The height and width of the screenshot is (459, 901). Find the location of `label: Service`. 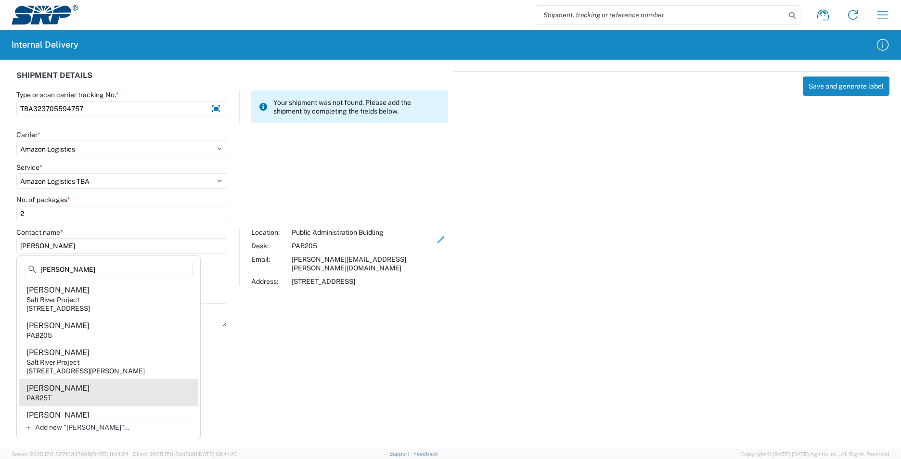

label: Service is located at coordinates (29, 168).